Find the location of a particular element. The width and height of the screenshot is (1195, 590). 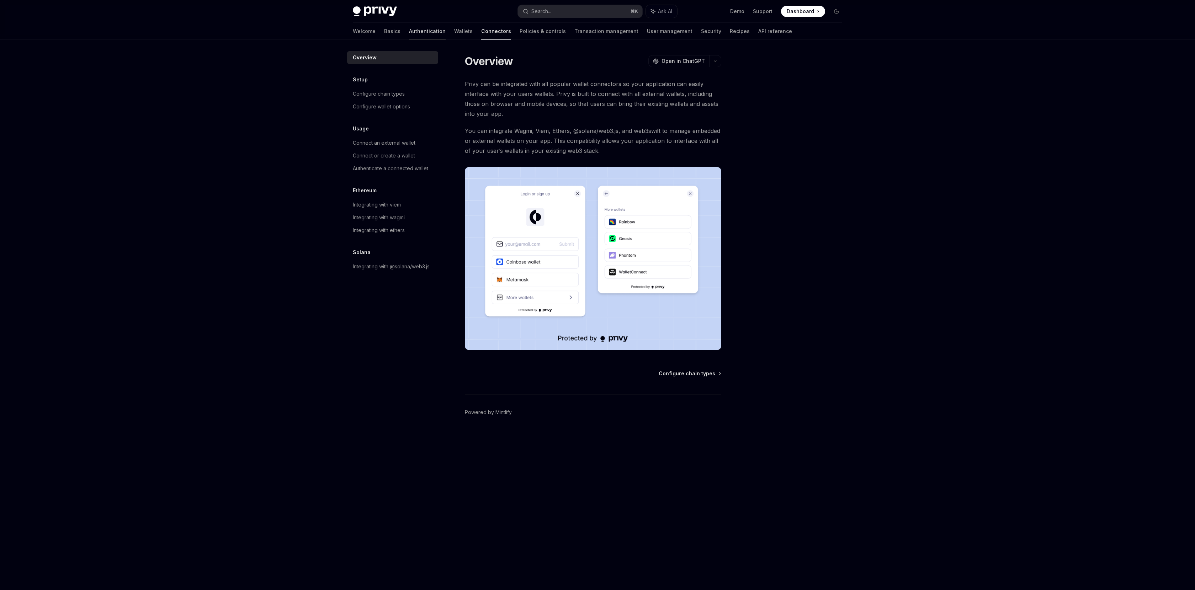

div: Integrating with @solana/web3.js is located at coordinates (391, 267).